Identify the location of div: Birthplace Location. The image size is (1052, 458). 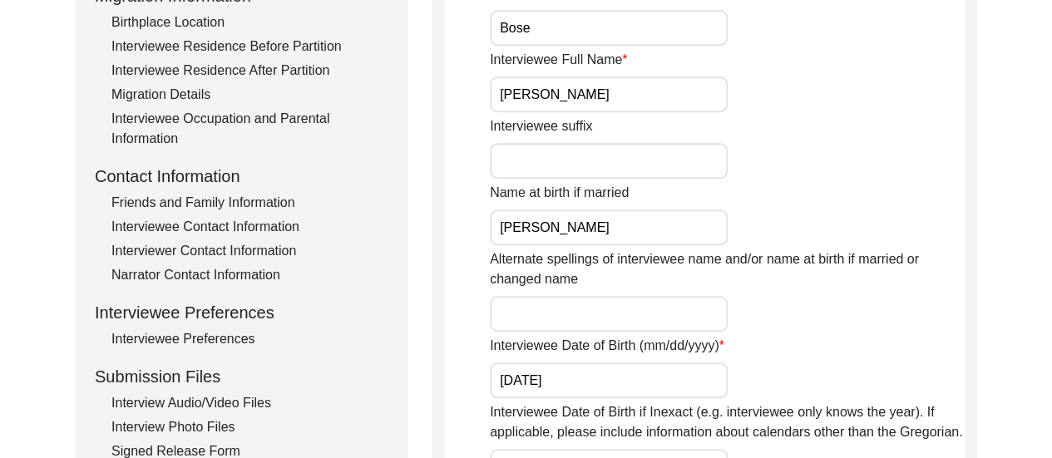
(250, 22).